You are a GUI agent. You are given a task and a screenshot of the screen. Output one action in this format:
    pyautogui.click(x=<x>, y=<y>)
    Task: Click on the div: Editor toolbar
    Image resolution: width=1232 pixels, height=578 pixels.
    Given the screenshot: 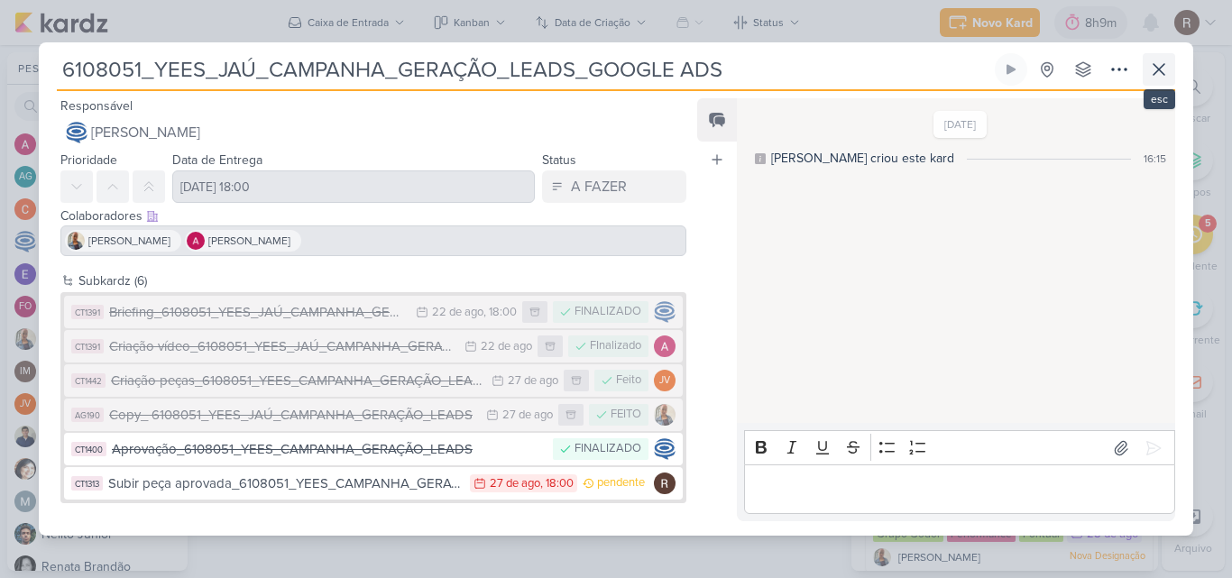 What is the action you would take?
    pyautogui.click(x=960, y=447)
    